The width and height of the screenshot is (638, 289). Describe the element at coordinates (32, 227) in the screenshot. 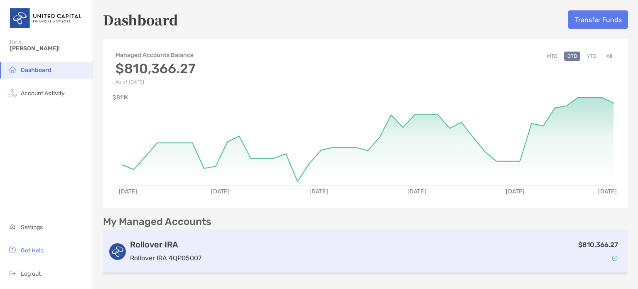

I see `span: Settings` at that location.